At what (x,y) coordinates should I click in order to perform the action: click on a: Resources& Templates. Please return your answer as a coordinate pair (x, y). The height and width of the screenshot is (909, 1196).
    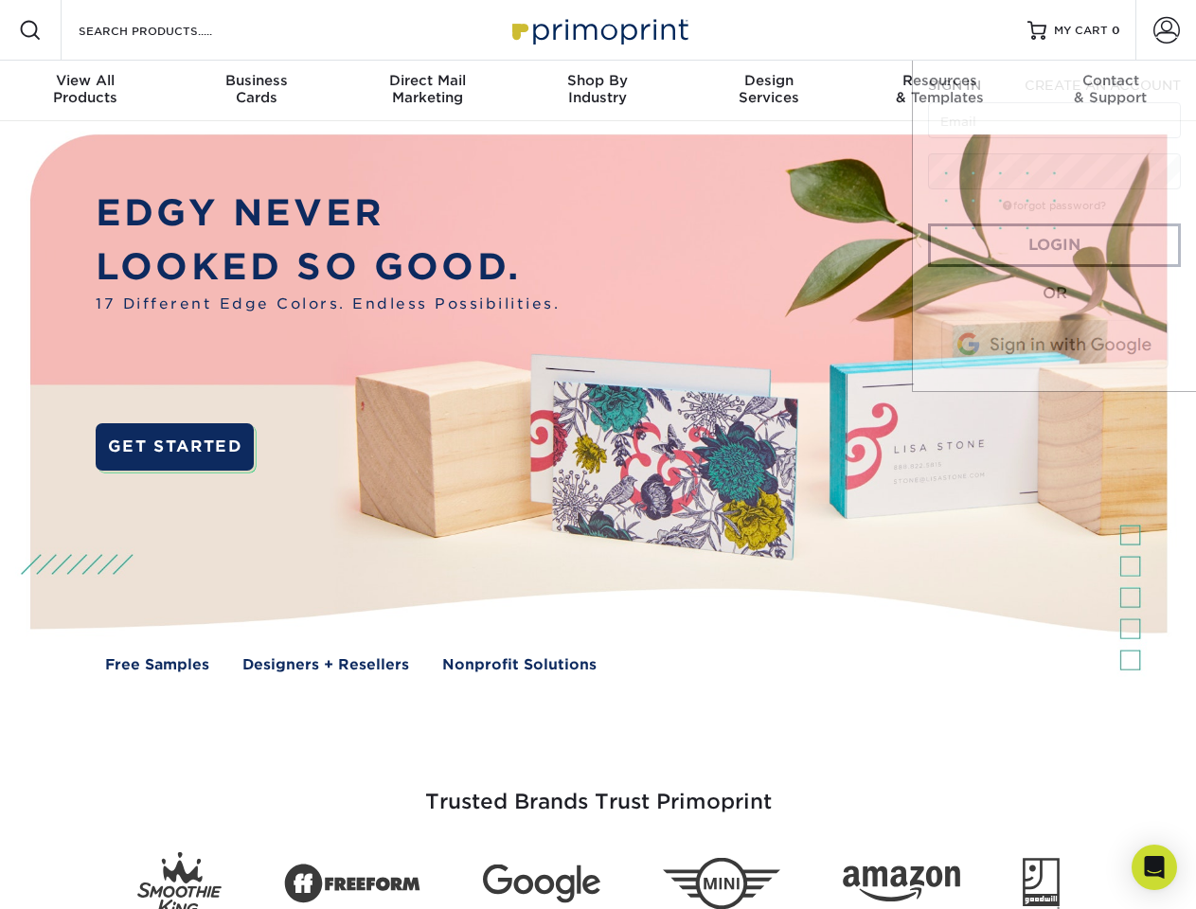
    Looking at the image, I should click on (939, 91).